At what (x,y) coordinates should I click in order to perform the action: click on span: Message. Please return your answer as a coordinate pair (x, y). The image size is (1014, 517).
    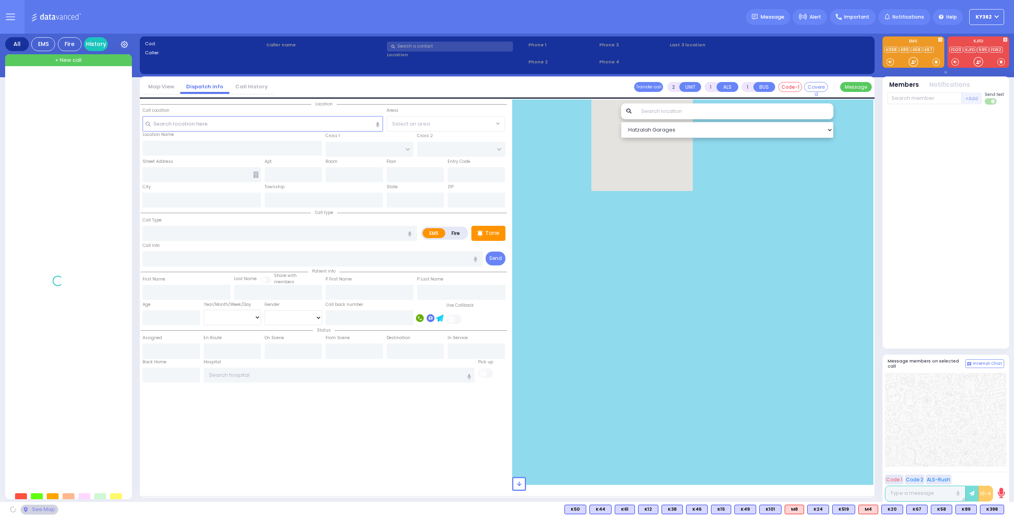
    Looking at the image, I should click on (772, 17).